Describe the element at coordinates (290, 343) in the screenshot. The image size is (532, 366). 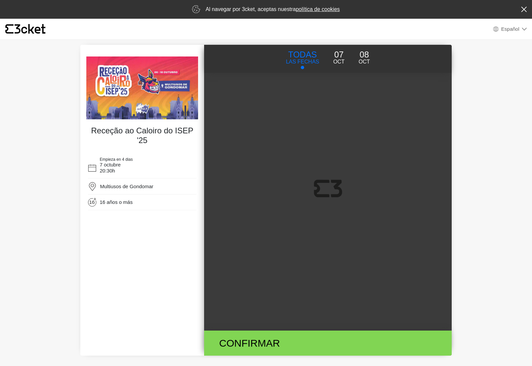
I see `div: Confirmar` at that location.